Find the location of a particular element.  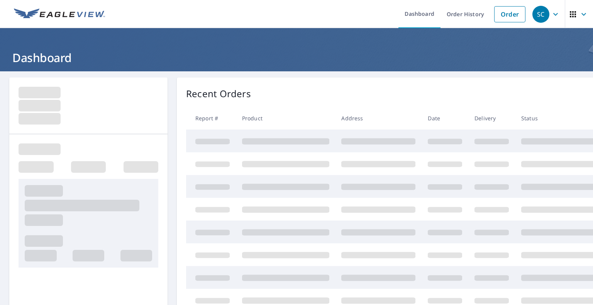

th: Product is located at coordinates (286, 118).